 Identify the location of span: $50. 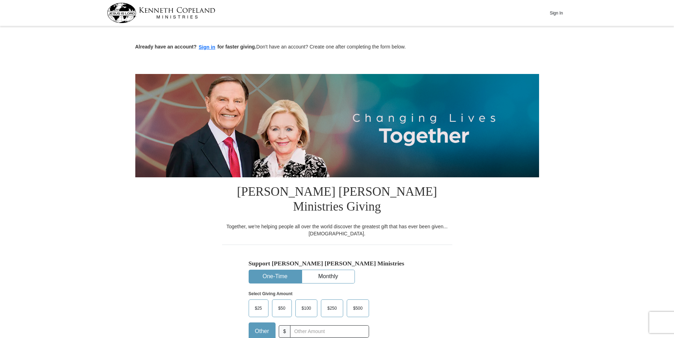
(282, 308).